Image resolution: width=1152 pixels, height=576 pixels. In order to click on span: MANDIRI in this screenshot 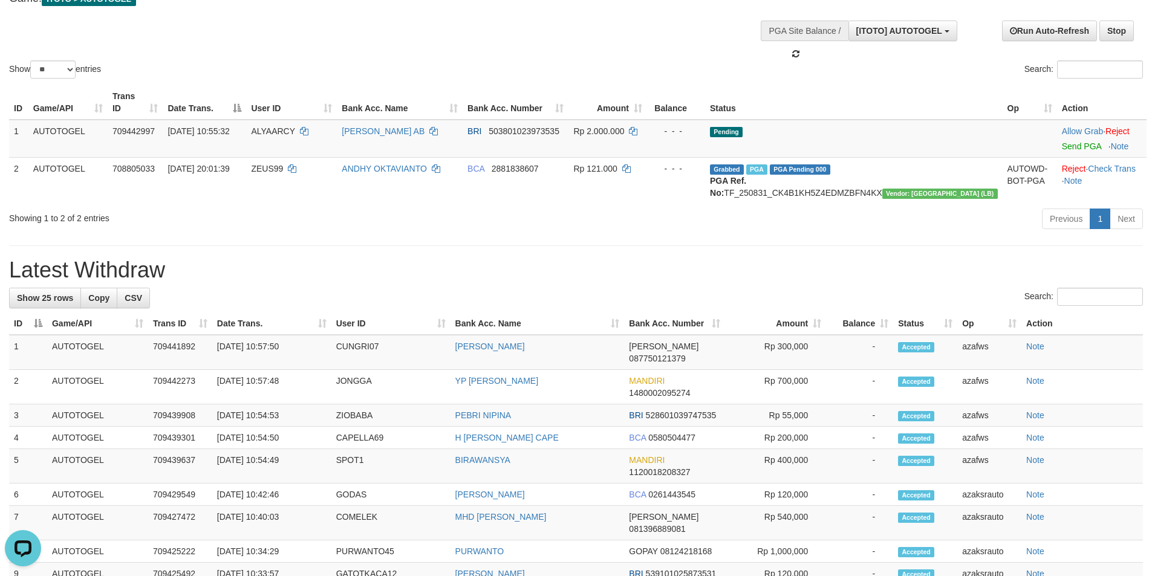, I will do `click(647, 381)`.